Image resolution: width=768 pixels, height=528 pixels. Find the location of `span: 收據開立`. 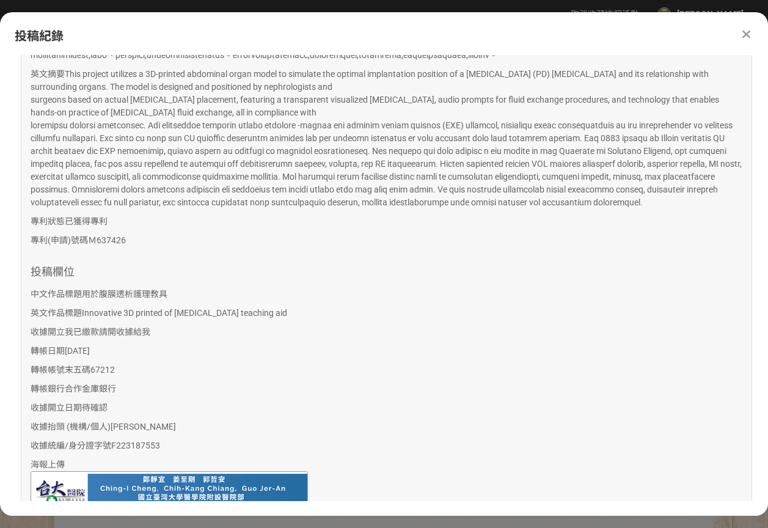

span: 收據開立 is located at coordinates (48, 332).